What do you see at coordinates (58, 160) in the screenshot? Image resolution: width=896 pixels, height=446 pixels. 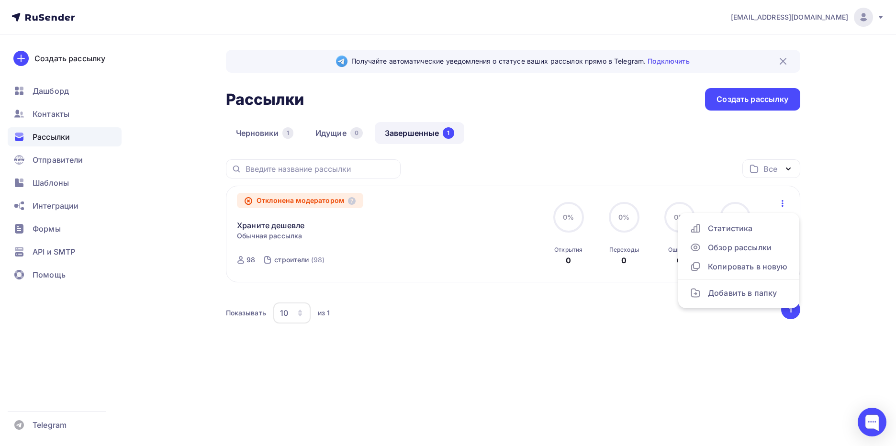 I see `span: Отправители` at bounding box center [58, 160].